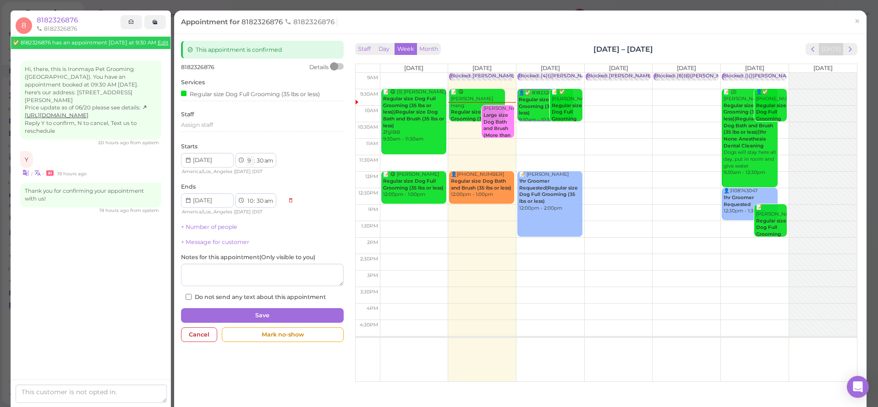  I want to click on li: 8182326876, so click(57, 29).